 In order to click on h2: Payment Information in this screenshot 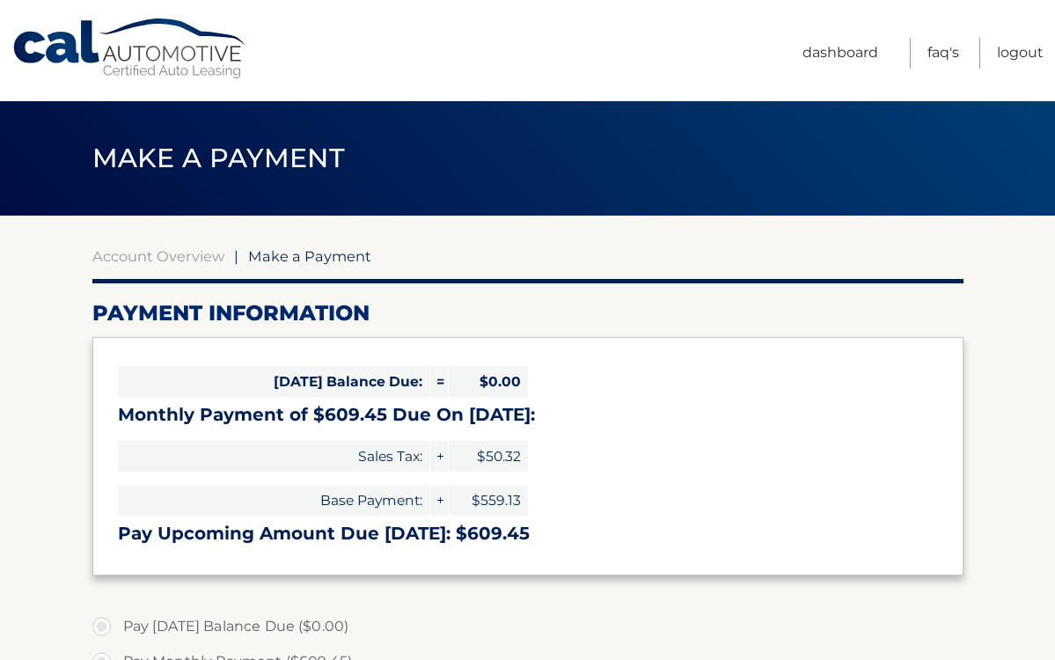, I will do `click(528, 313)`.